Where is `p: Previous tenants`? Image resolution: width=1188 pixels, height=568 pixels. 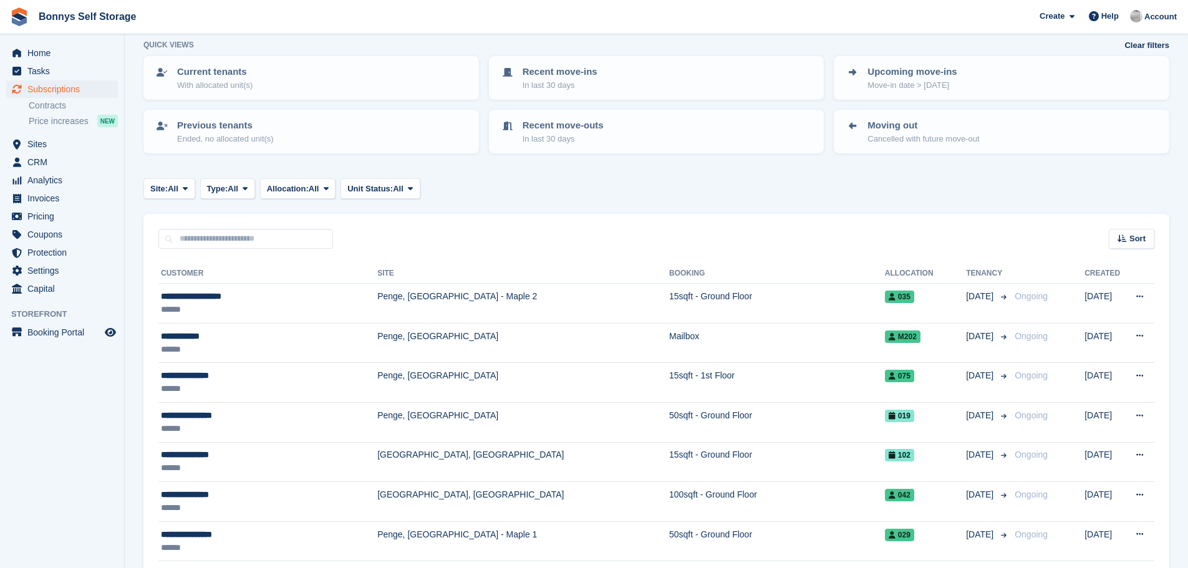
p: Previous tenants is located at coordinates (225, 125).